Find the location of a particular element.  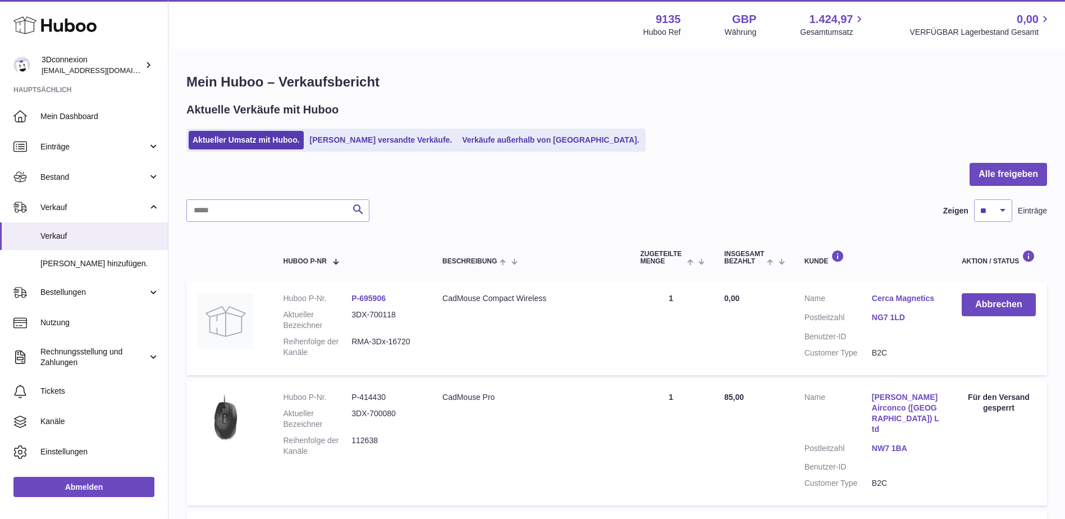

dd: 112638 is located at coordinates (386, 446).